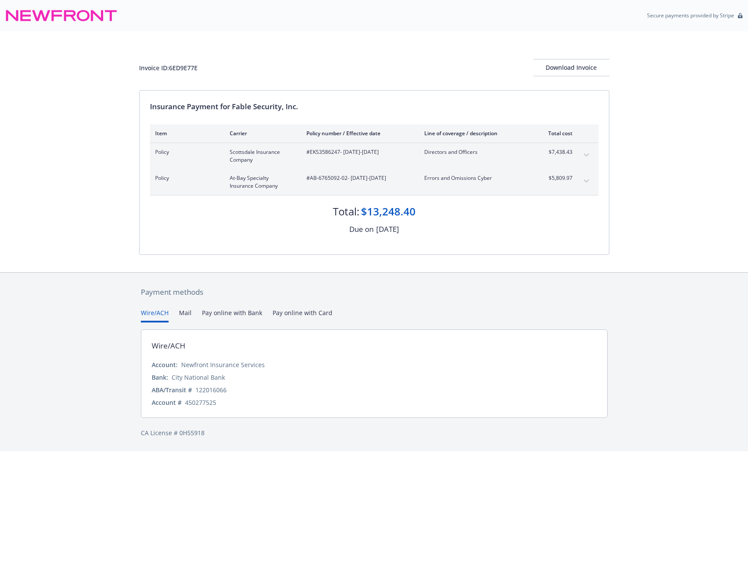 The height and width of the screenshot is (573, 748). Describe the element at coordinates (571, 68) in the screenshot. I see `div: Download Invoice` at that location.